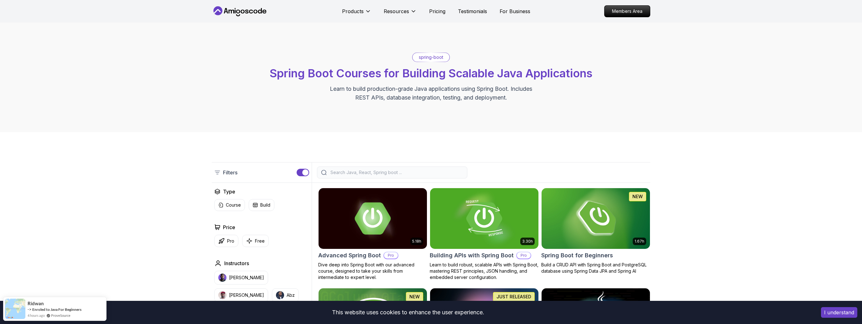  I want to click on p: JUST RELEASED, so click(514, 297).